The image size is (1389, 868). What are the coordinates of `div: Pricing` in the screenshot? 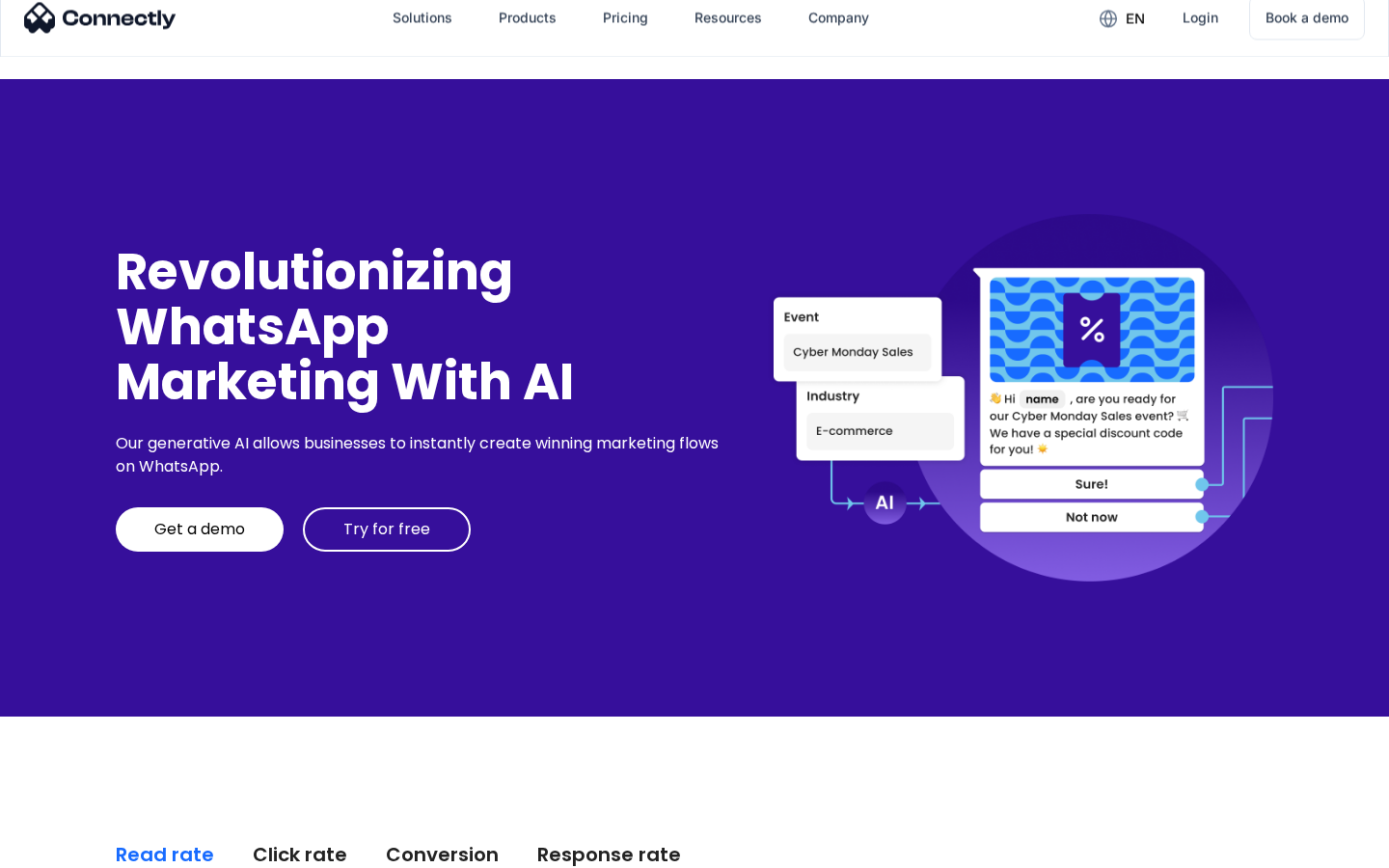 It's located at (625, 18).